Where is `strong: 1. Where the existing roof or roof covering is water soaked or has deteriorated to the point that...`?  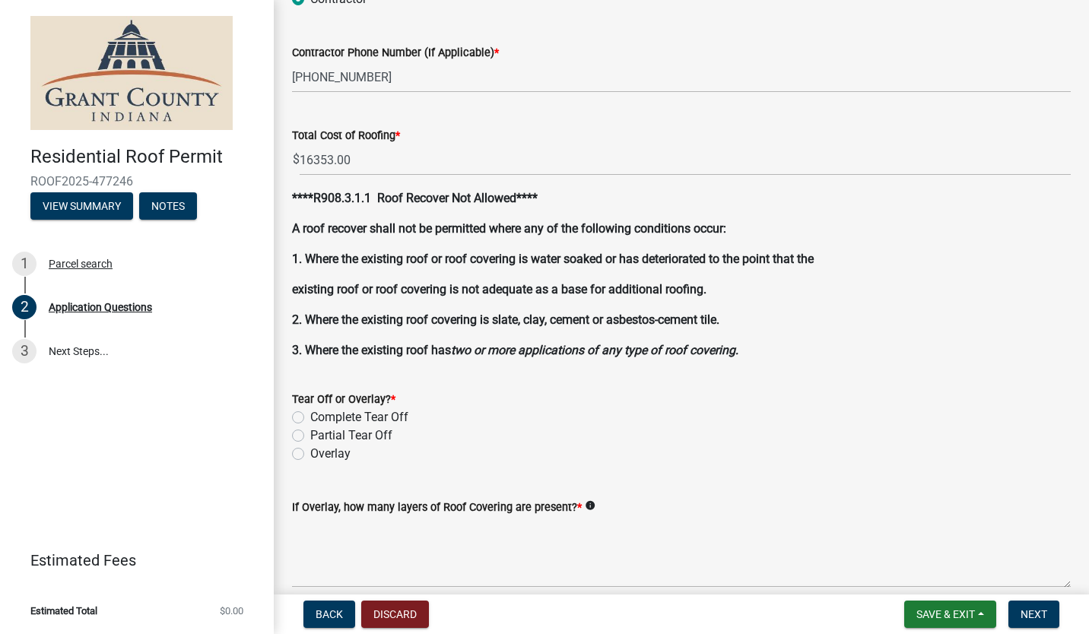 strong: 1. Where the existing roof or roof covering is water soaked or has deteriorated to the point that... is located at coordinates (553, 258).